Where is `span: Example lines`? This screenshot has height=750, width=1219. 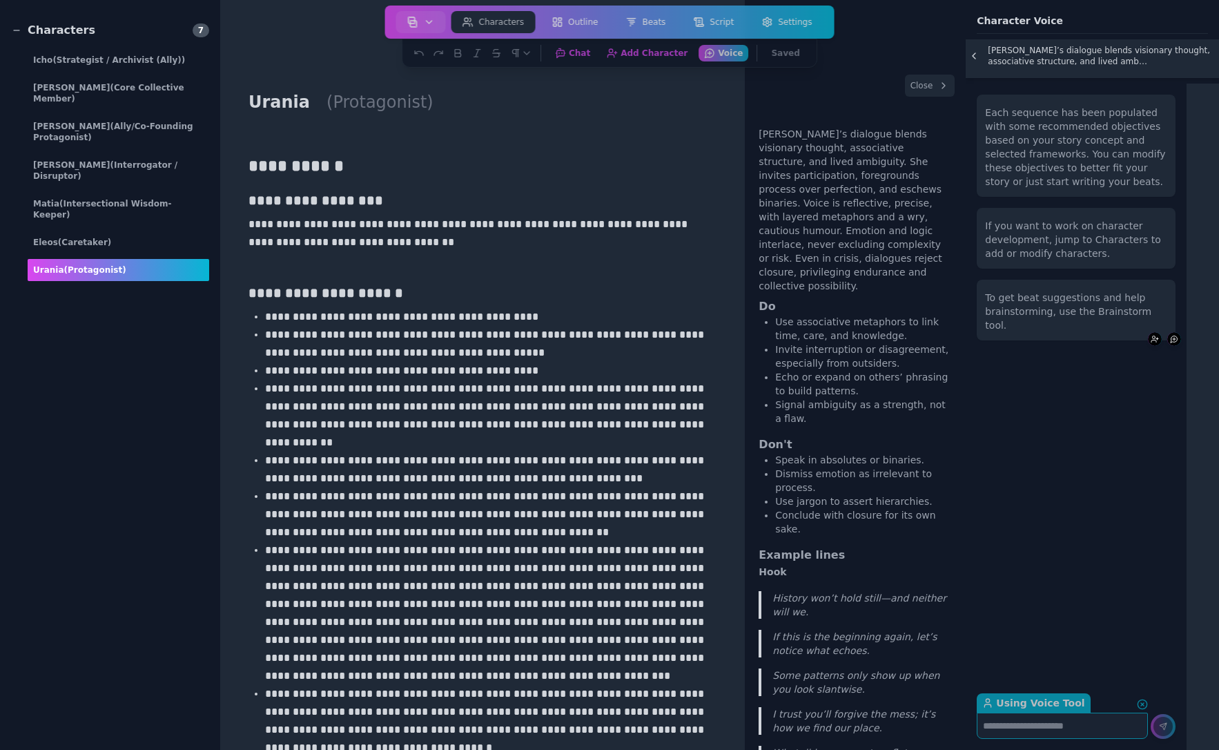
span: Example lines is located at coordinates (802, 554).